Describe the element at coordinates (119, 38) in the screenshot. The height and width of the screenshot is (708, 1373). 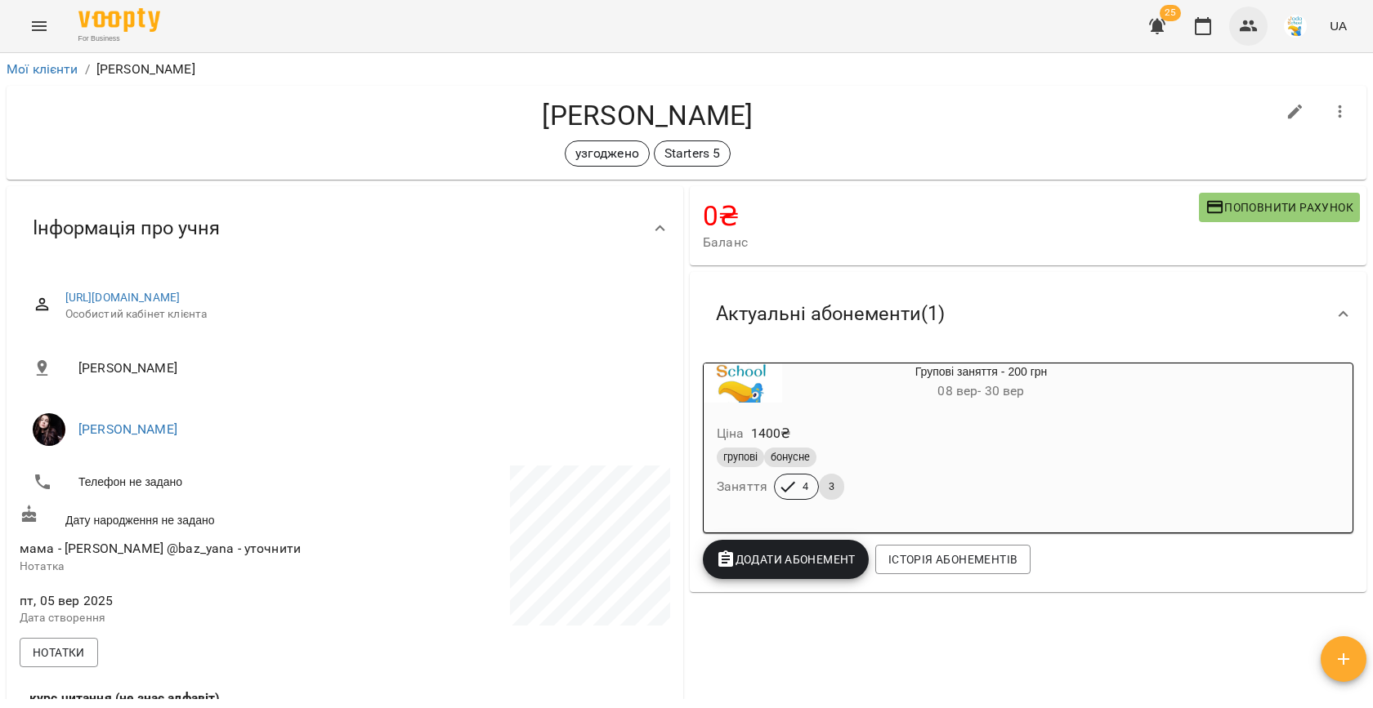
I see `span: For Business` at that location.